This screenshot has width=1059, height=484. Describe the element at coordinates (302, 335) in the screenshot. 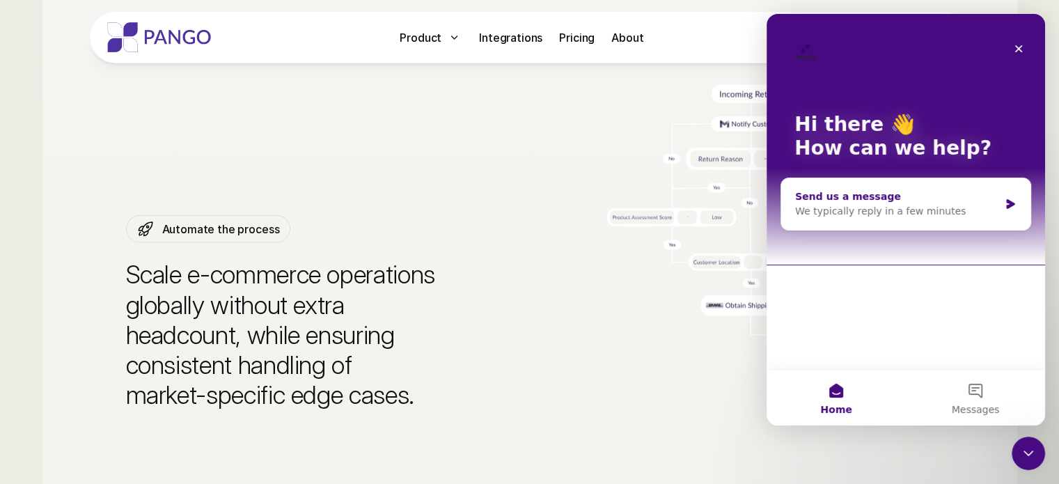

I see `p: Scale e-commerce operations globally without extra headcount, while ensuring consistent handling ...` at that location.